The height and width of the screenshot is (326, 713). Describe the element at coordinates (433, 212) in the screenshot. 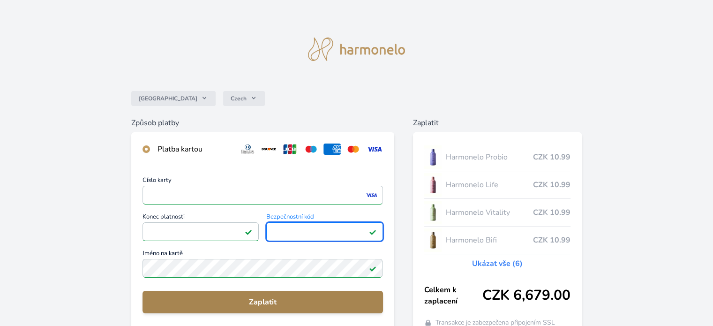

I see `img: CLEAN_VITALITY_se_stinem_x-lo.jpg` at that location.